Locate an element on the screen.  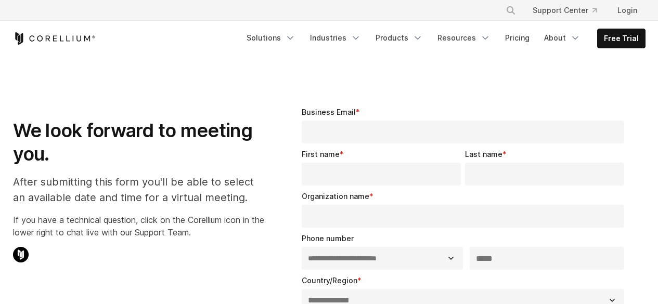
a: Resources is located at coordinates (464, 38).